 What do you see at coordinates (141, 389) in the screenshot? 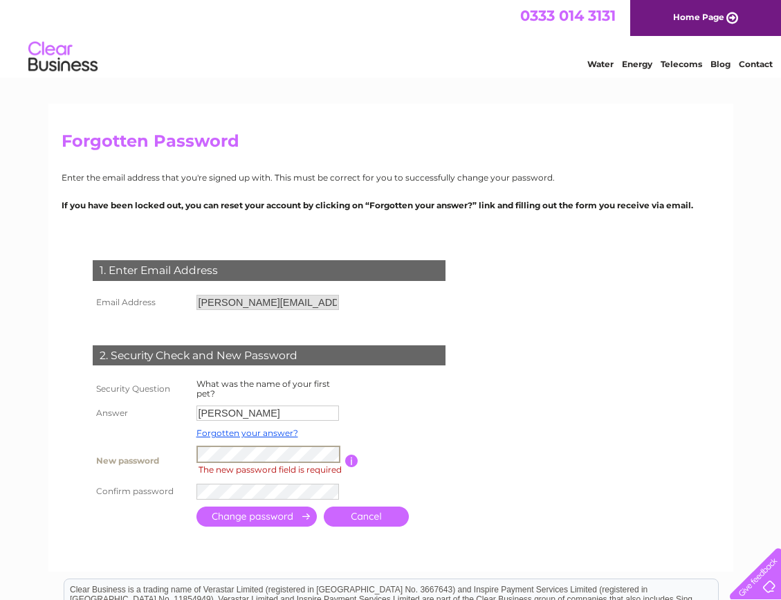
I see `th: Security Question` at bounding box center [141, 389].